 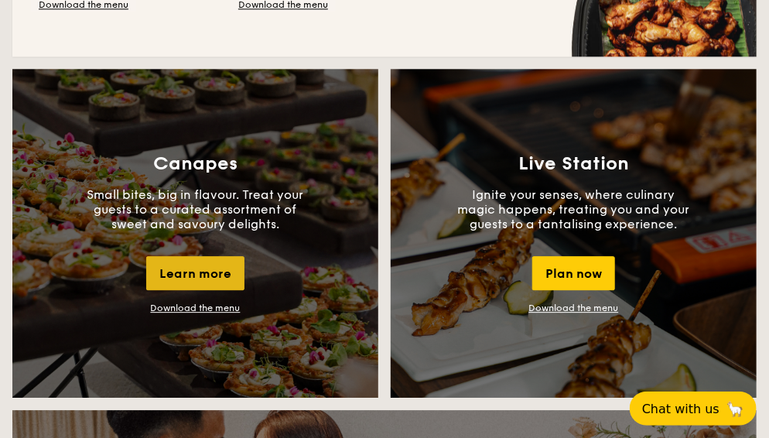 What do you see at coordinates (195, 273) in the screenshot?
I see `div: Learn more` at bounding box center [195, 273].